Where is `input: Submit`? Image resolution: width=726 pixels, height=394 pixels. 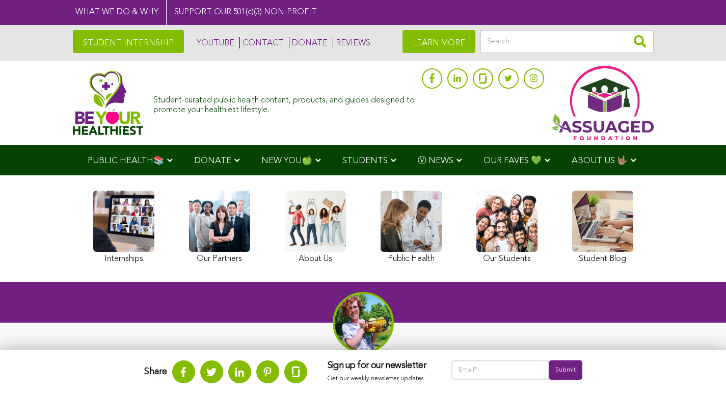 input: Submit is located at coordinates (565, 370).